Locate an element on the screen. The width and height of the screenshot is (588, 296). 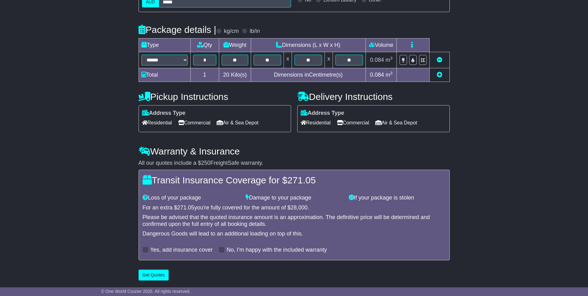
h4: Warranty & Insurance is located at coordinates (294, 151).